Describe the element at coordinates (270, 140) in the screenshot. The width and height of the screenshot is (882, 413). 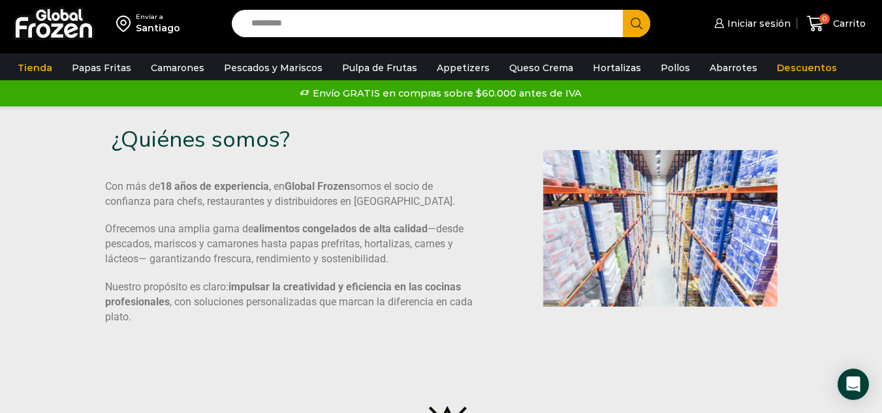
I see `h3: ¿Quiénes somos?` at that location.